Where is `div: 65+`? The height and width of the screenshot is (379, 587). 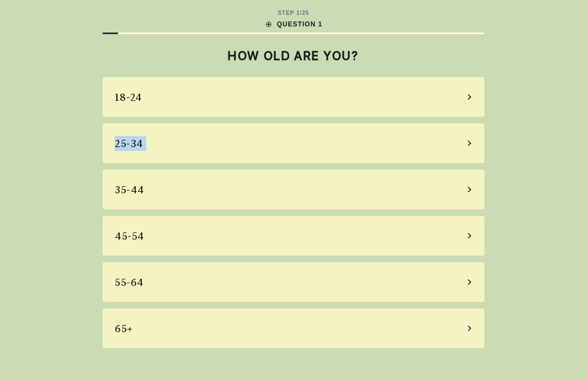
div: 65+ is located at coordinates (123, 329).